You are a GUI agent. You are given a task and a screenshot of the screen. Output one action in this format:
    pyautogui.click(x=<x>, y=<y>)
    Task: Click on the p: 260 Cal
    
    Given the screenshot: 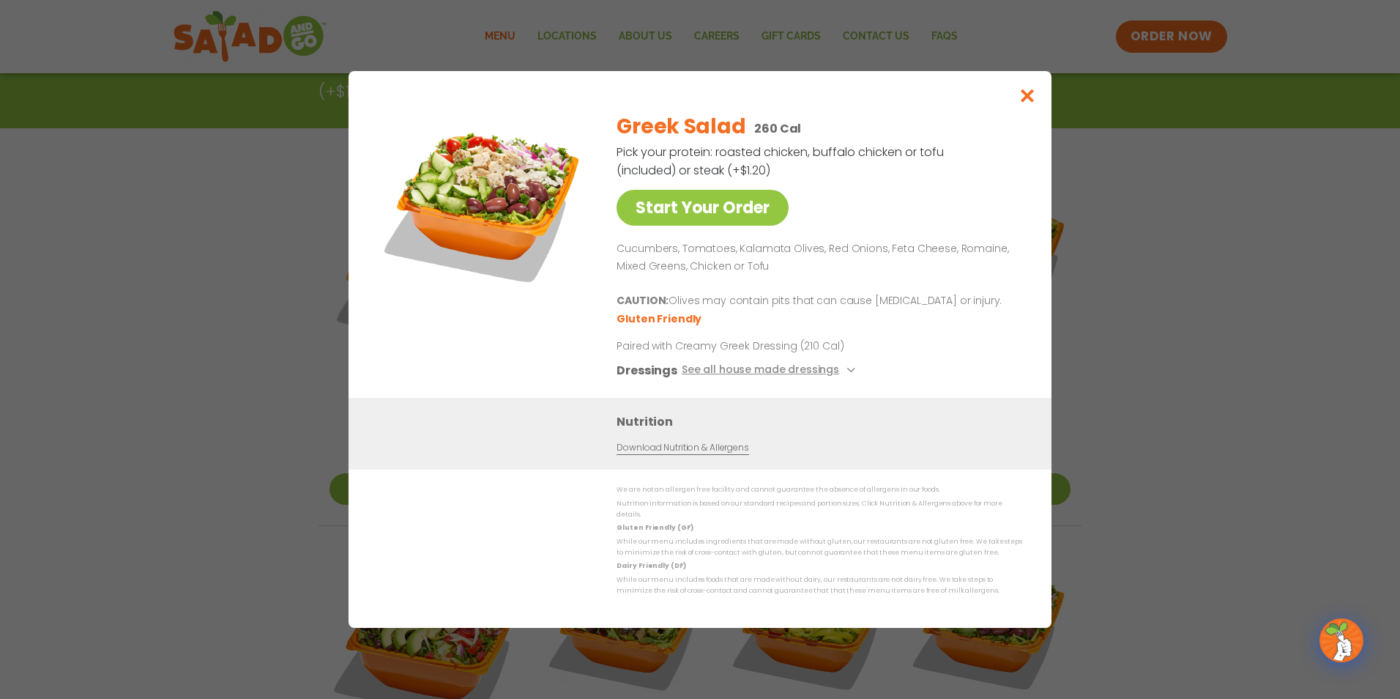 What is the action you would take?
    pyautogui.click(x=778, y=128)
    